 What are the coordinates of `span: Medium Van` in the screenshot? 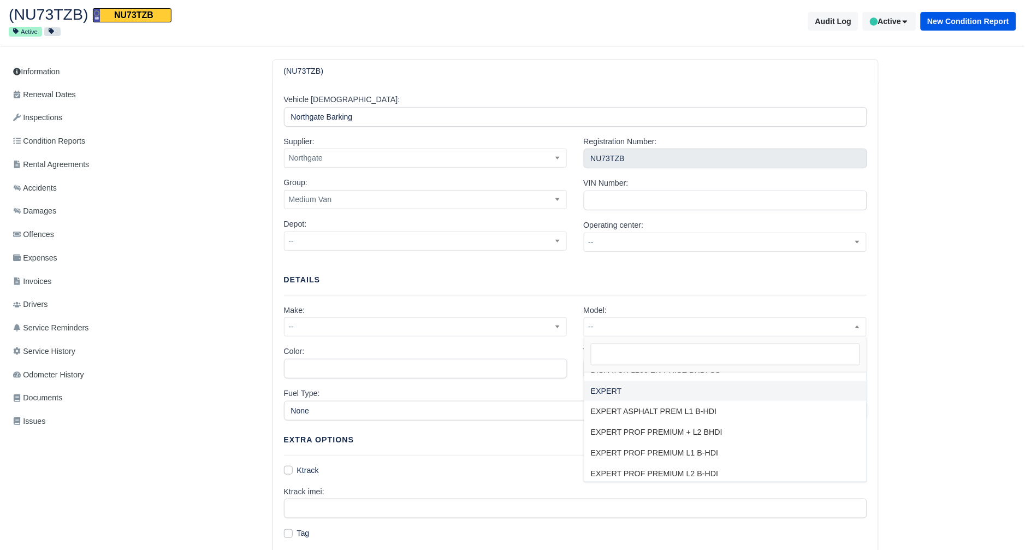 It's located at (425, 199).